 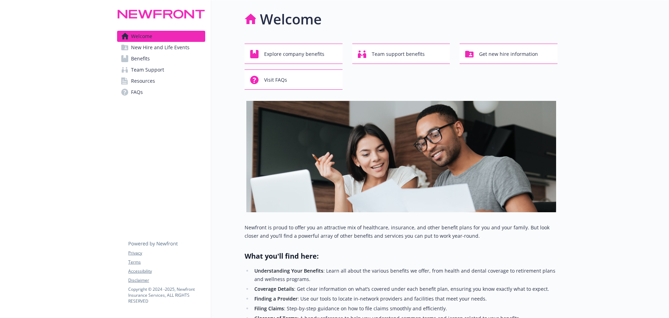 I want to click on li: : Use our tools to locate in-network providers and facilities that meet your needs., so click(x=405, y=298).